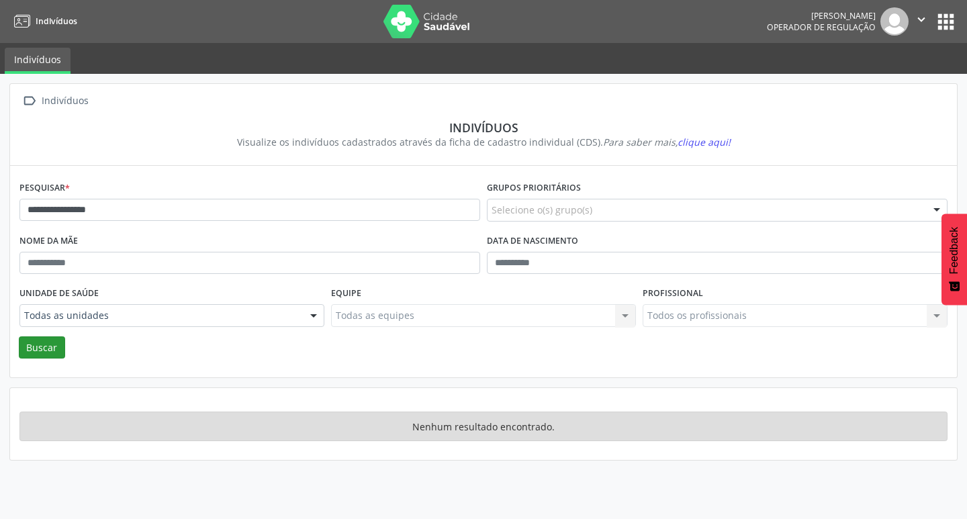  Describe the element at coordinates (703, 142) in the screenshot. I see `span: clique aqui!` at that location.